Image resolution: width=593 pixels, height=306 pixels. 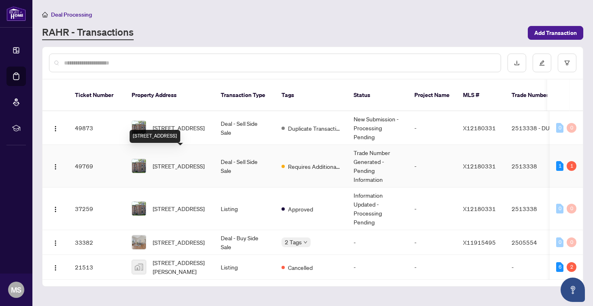 I want to click on td: 49873, so click(x=97, y=128).